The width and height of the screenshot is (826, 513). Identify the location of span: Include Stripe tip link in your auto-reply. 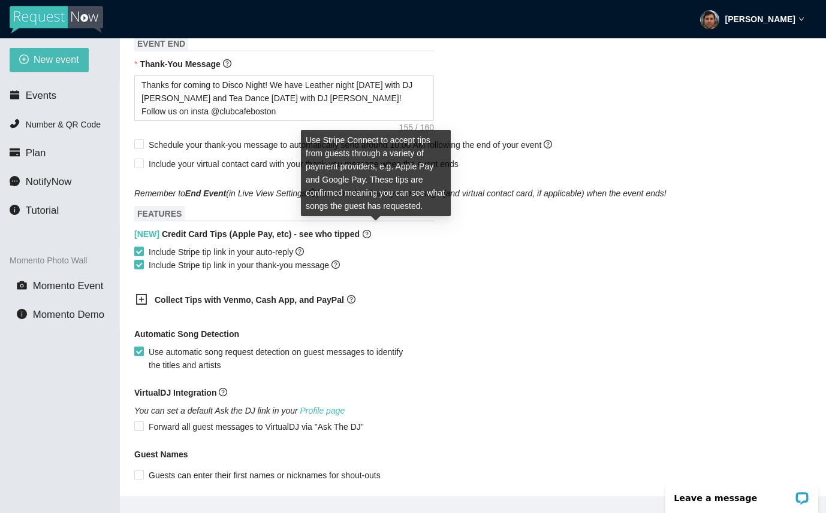
(226, 252).